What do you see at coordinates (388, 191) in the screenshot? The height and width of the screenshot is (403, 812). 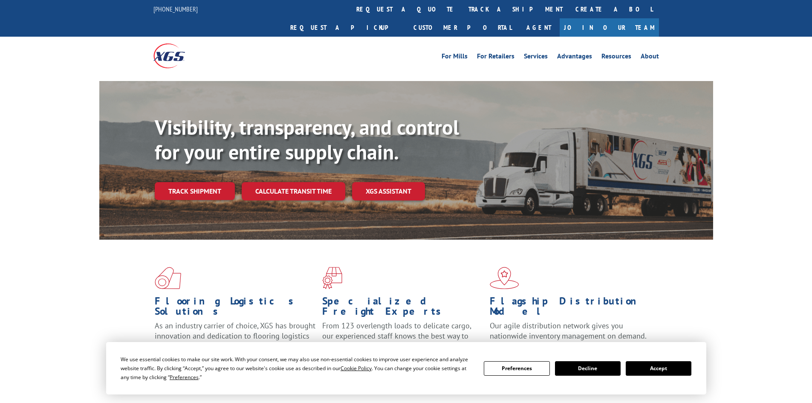 I see `a: XGS ASSISTANT` at bounding box center [388, 191].